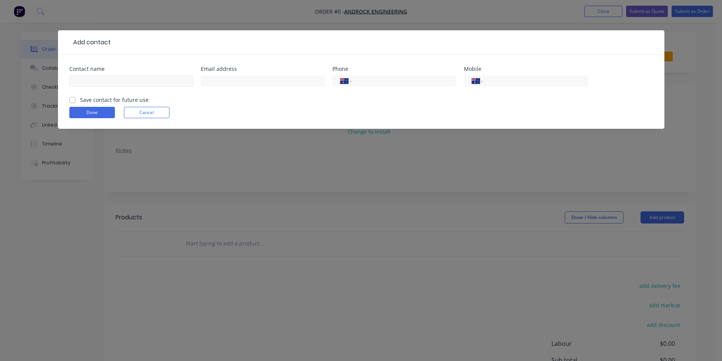 The height and width of the screenshot is (361, 722). What do you see at coordinates (394, 69) in the screenshot?
I see `div: Phone` at bounding box center [394, 69].